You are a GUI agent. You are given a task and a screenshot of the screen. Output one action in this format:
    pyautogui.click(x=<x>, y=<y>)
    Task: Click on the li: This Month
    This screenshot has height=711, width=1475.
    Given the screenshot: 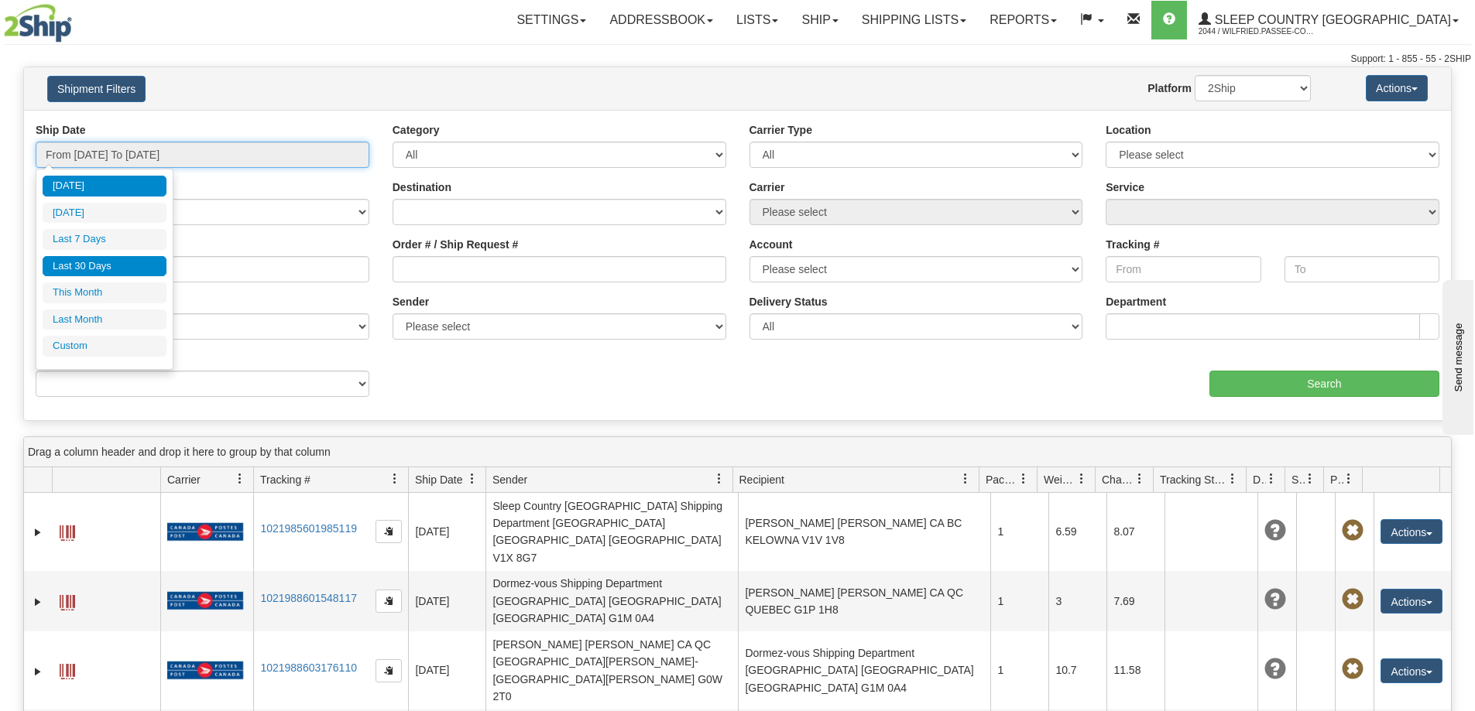 What is the action you would take?
    pyautogui.click(x=105, y=293)
    